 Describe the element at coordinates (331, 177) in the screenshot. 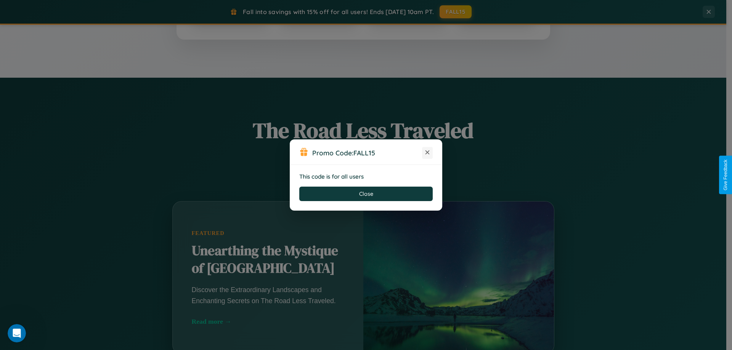

I see `strong: This code is for all users` at that location.